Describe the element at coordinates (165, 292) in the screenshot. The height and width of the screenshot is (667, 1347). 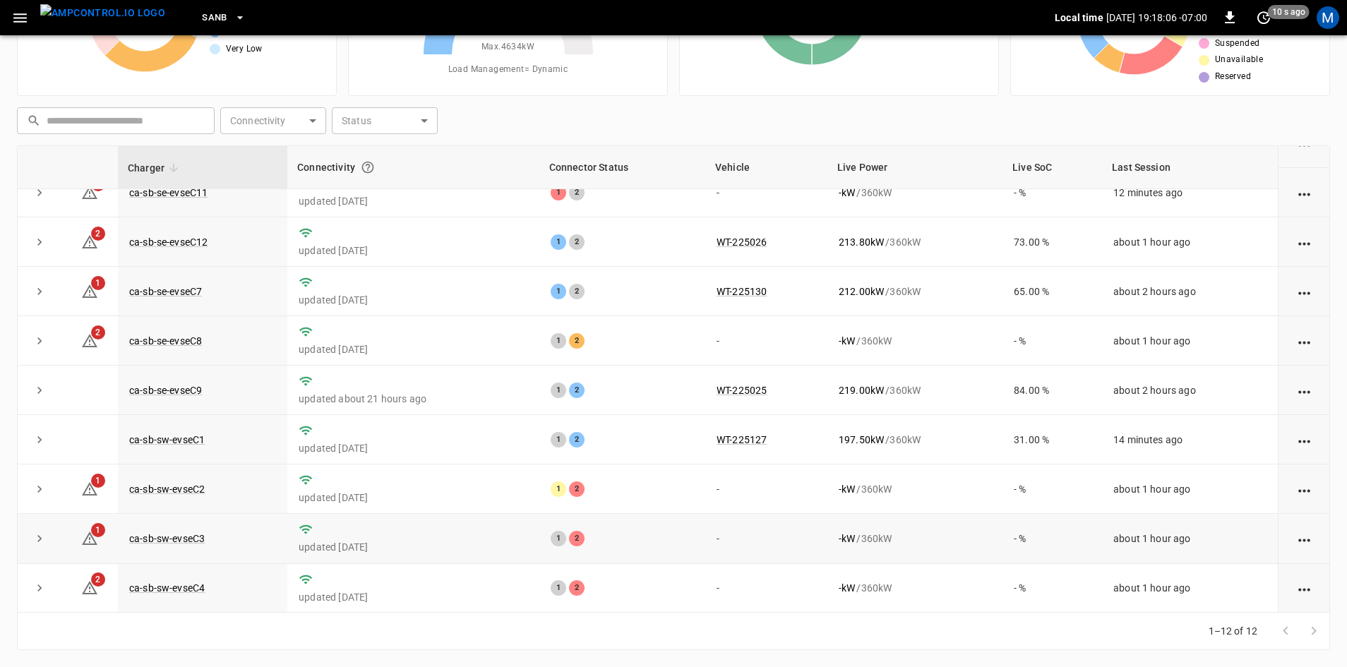
I see `a: ca-sb-se-evseC7` at that location.